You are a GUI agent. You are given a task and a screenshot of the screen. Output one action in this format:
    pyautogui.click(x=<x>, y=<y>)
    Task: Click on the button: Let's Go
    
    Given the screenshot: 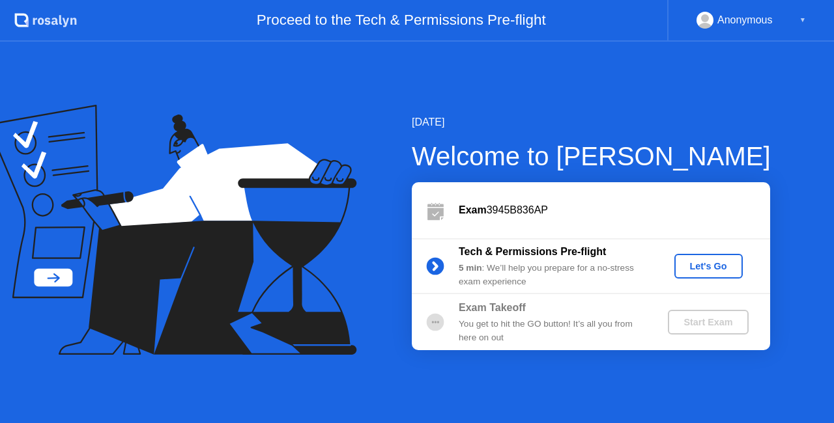 What is the action you would take?
    pyautogui.click(x=708, y=266)
    